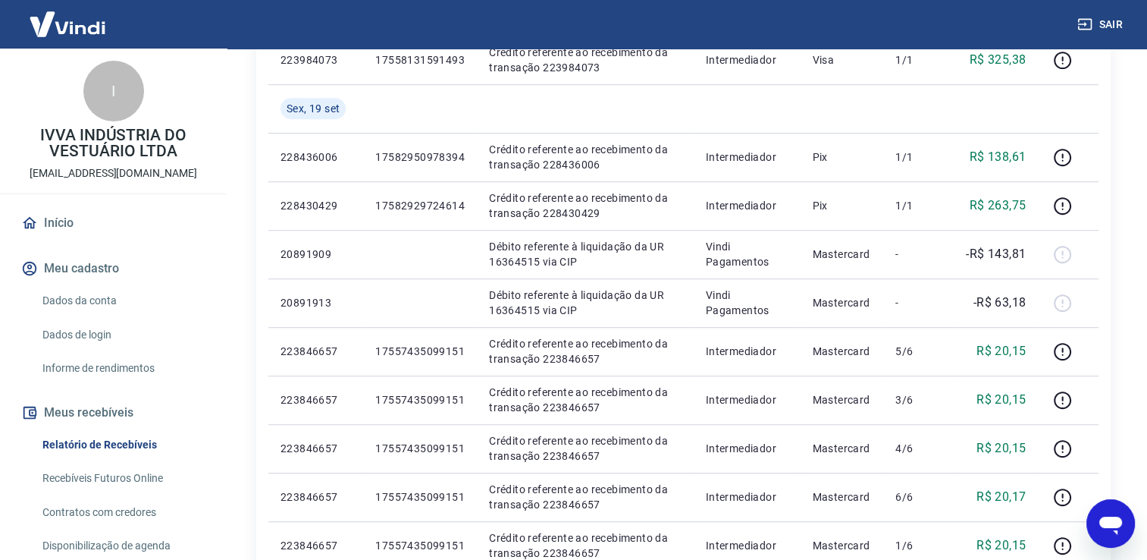 The height and width of the screenshot is (560, 1147). I want to click on p: Crédito referente ao recebimento da transação 223984073, so click(585, 60).